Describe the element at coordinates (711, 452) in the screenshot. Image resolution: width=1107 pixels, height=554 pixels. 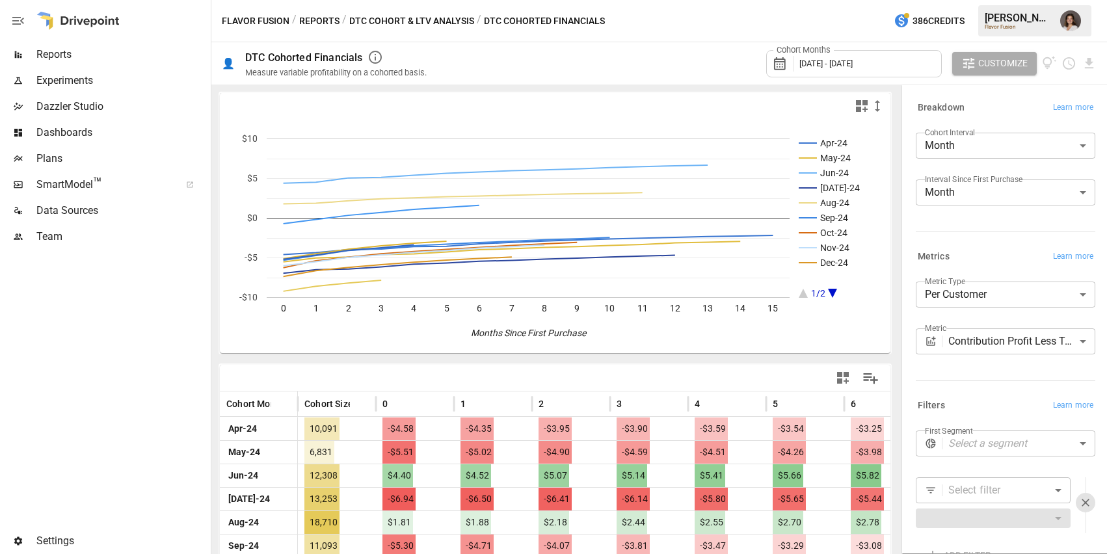
I see `span: -$4.51` at that location.